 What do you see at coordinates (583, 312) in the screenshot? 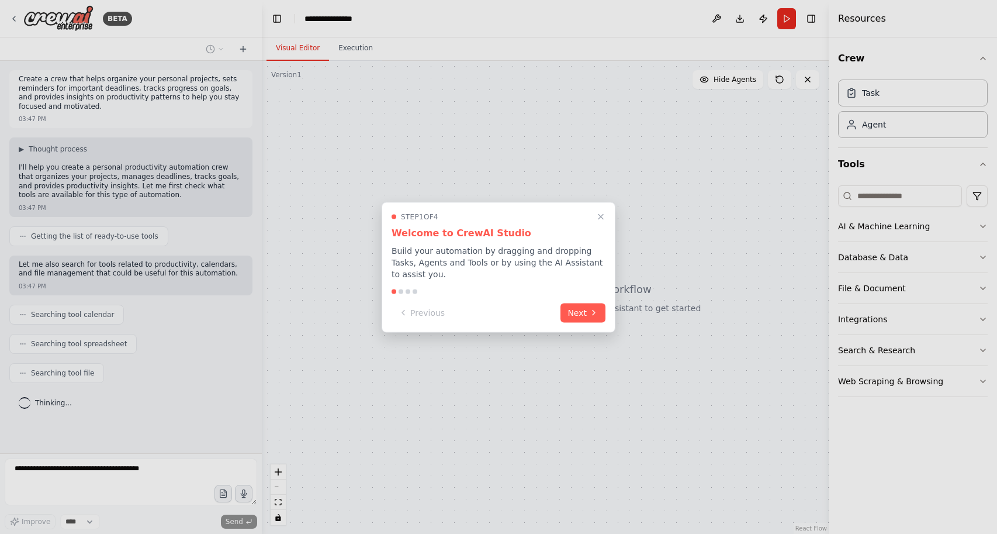
I see `button: Next` at bounding box center [583, 312].